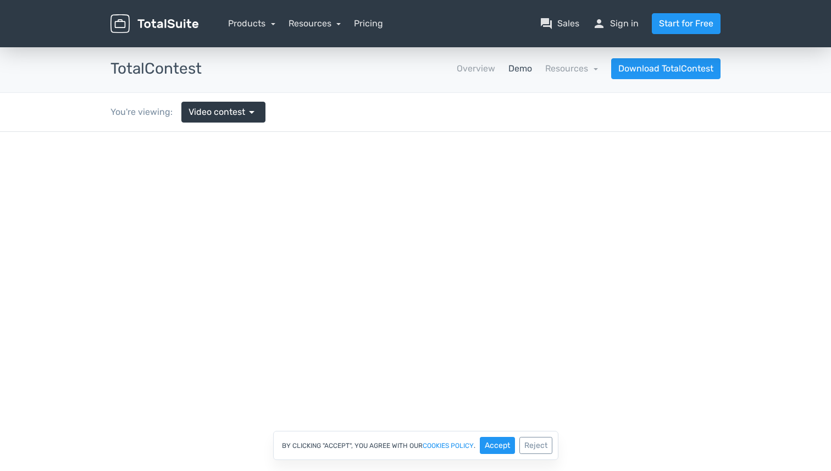  Describe the element at coordinates (536, 445) in the screenshot. I see `button: Reject` at that location.